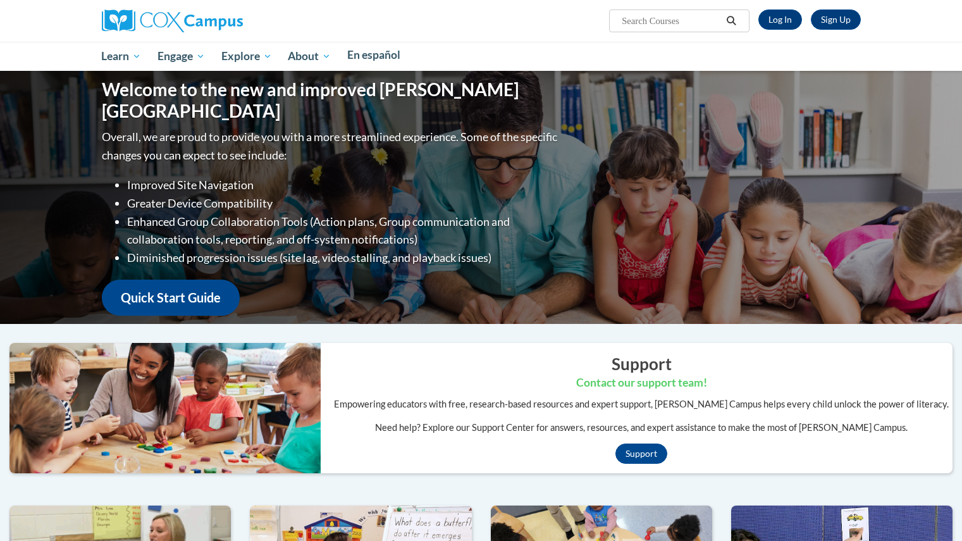 This screenshot has width=962, height=541. What do you see at coordinates (374, 54) in the screenshot?
I see `span: En español` at bounding box center [374, 54].